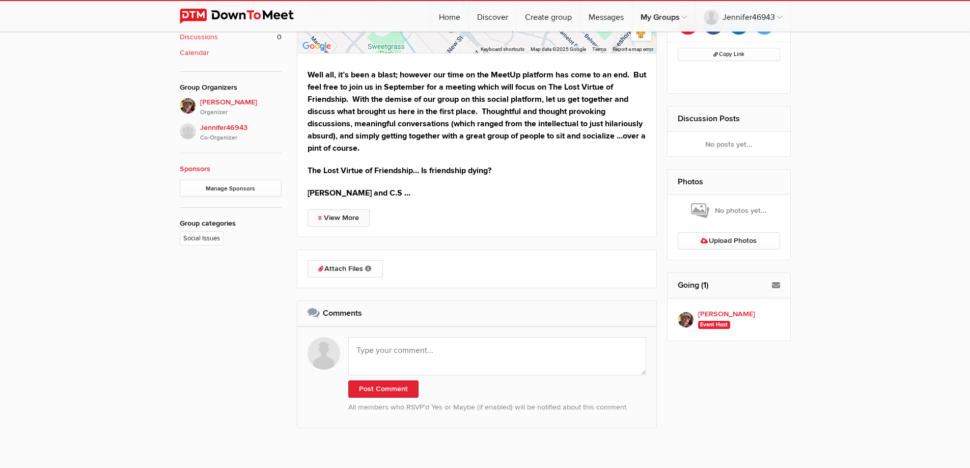  Describe the element at coordinates (606, 16) in the screenshot. I see `a: Messages` at that location.